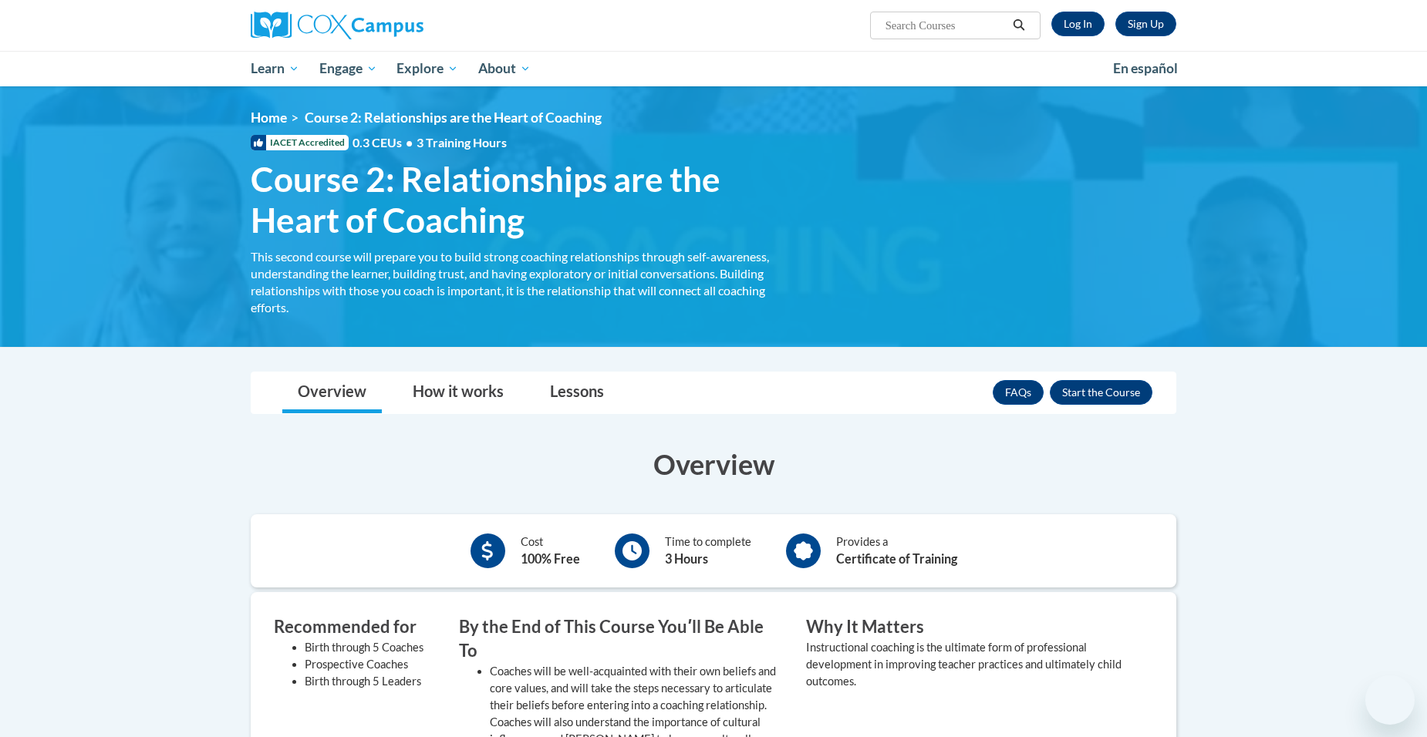  Describe the element at coordinates (348, 69) in the screenshot. I see `a: Engage` at that location.